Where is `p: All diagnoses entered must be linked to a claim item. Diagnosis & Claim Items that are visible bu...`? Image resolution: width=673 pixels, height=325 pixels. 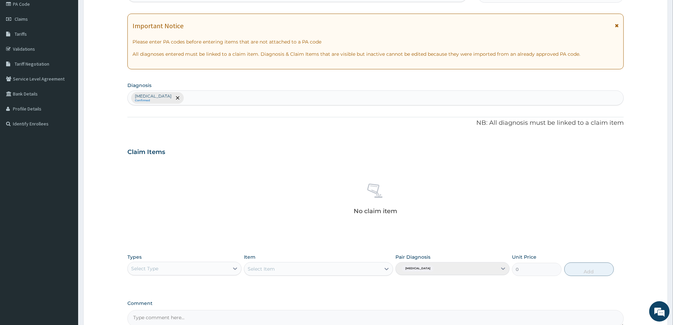
p: All diagnoses entered must be linked to a claim item. Diagnosis & Claim Items that are visible bu... is located at coordinates (376, 54).